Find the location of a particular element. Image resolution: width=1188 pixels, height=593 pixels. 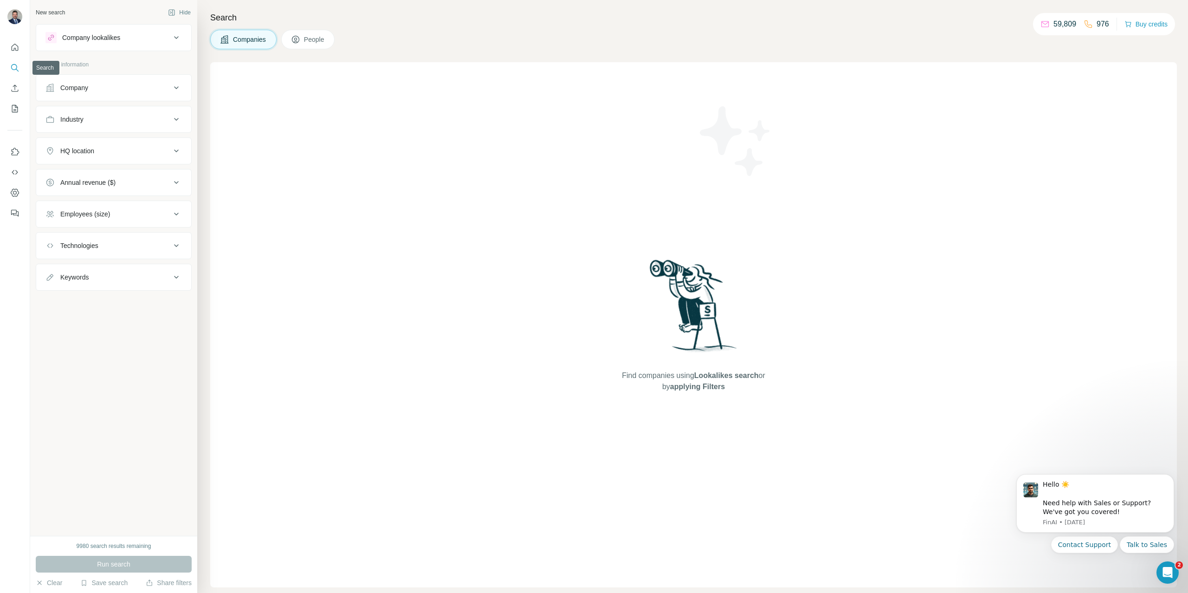

button: Search is located at coordinates (15, 68).